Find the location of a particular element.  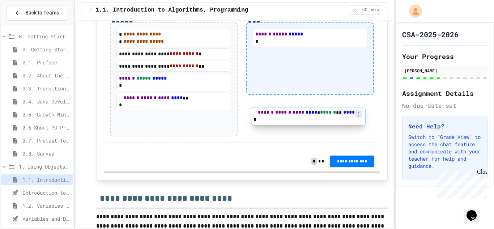

span: 0.6 Short PD Pretest is located at coordinates (46, 127).